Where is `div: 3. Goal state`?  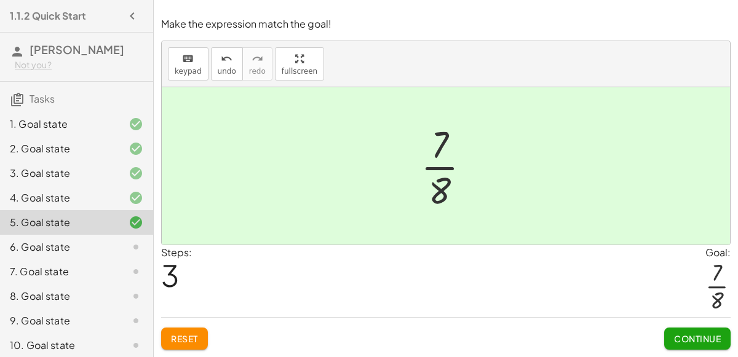
div: 3. Goal state is located at coordinates (59, 173).